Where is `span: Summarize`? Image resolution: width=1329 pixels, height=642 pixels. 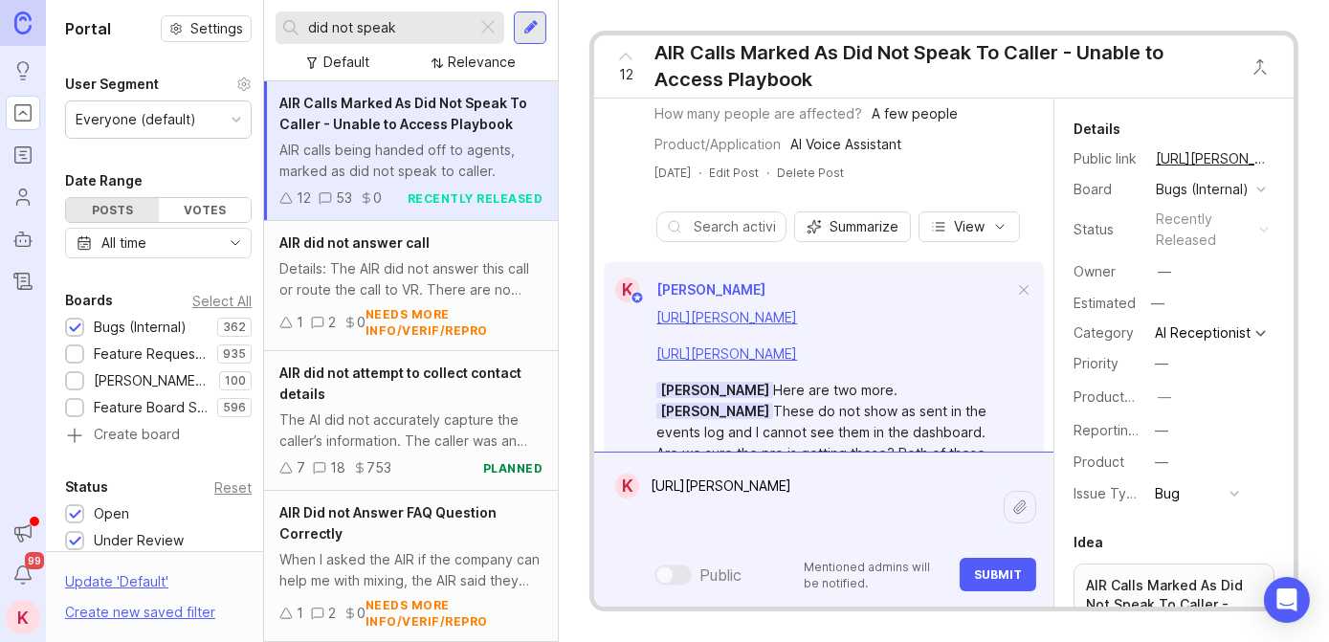
span: Summarize is located at coordinates (864, 227).